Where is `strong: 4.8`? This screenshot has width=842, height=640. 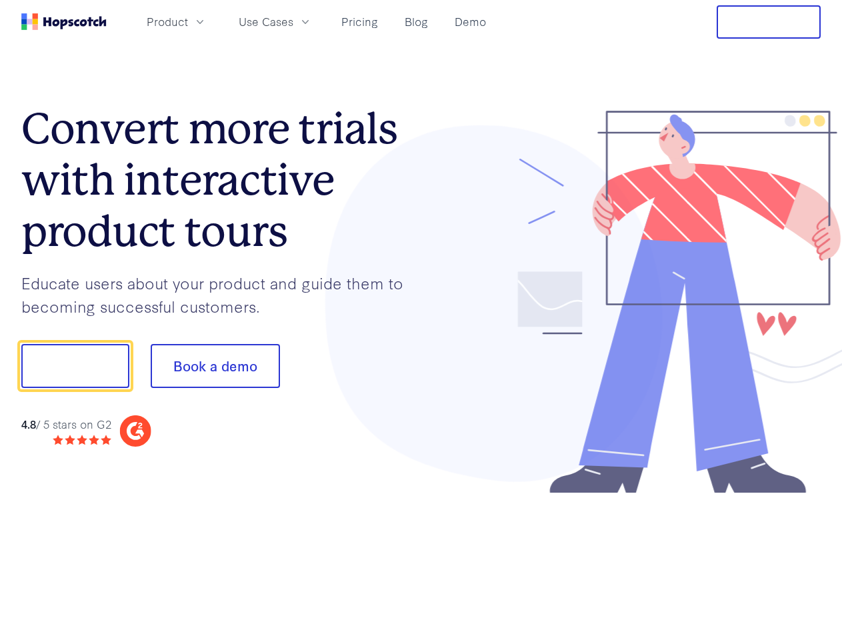 strong: 4.8 is located at coordinates (29, 423).